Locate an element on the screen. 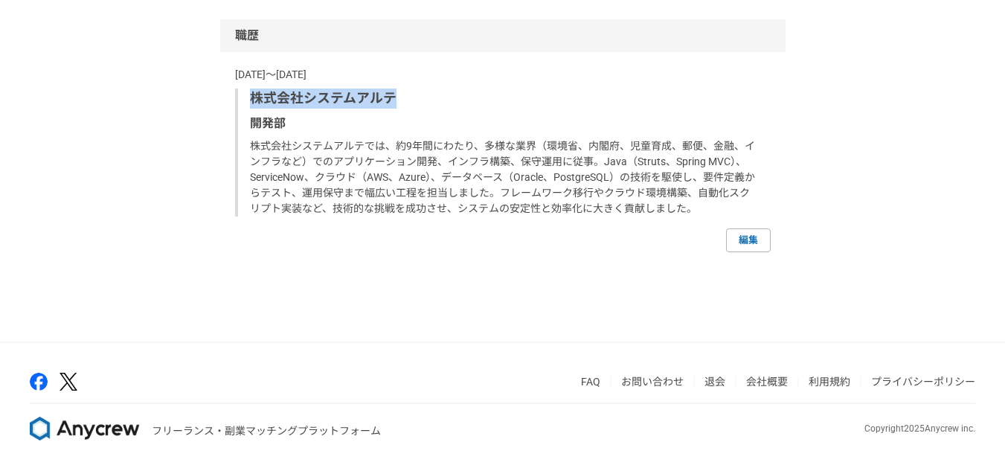  p: 株式会社システムアルテでは、約9年間にわたり、多様な業界（環境省、内閣府、児童育成、郵便、金融、インフラなど）でのアプリケーション開発、インフラ構築、保守運用に従事。Java（Struts、Sp... is located at coordinates (505, 177).